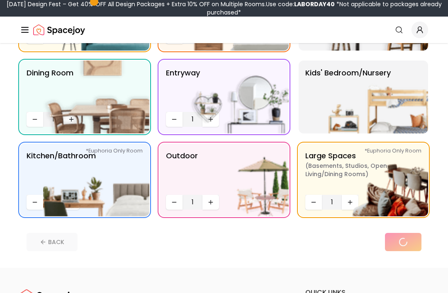 The width and height of the screenshot is (448, 293). I want to click on p: Kitchen/Bathroom, so click(61, 171).